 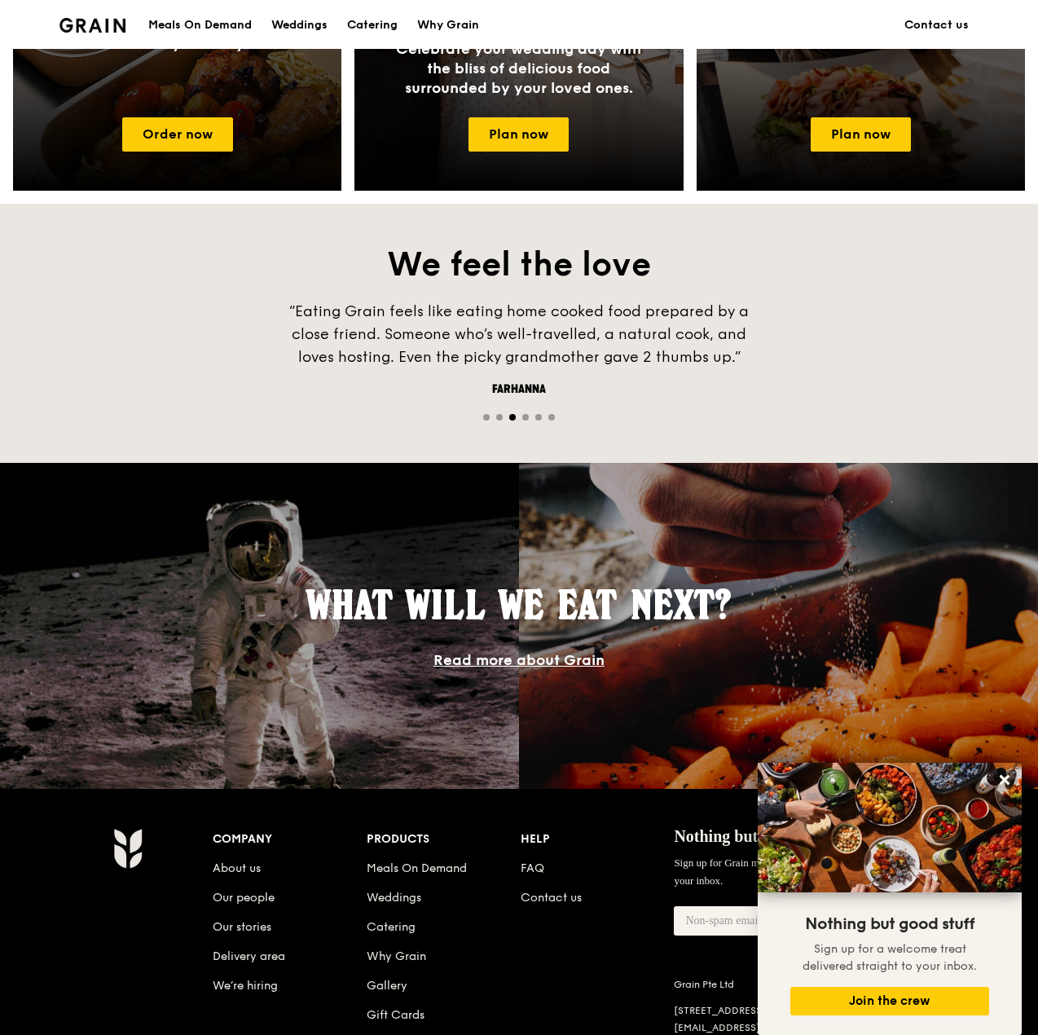 What do you see at coordinates (519, 605) in the screenshot?
I see `span: What will we eat next?` at bounding box center [519, 605].